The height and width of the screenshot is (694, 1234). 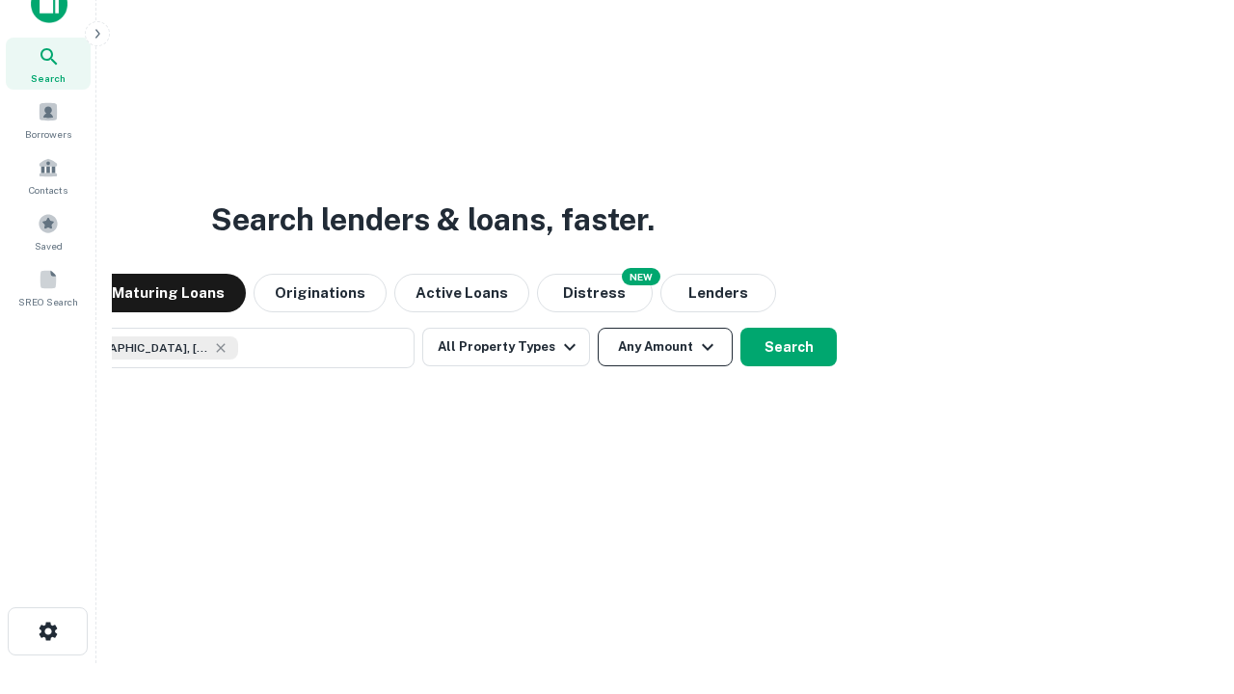 What do you see at coordinates (48, 64) in the screenshot?
I see `div: Search` at bounding box center [48, 64].